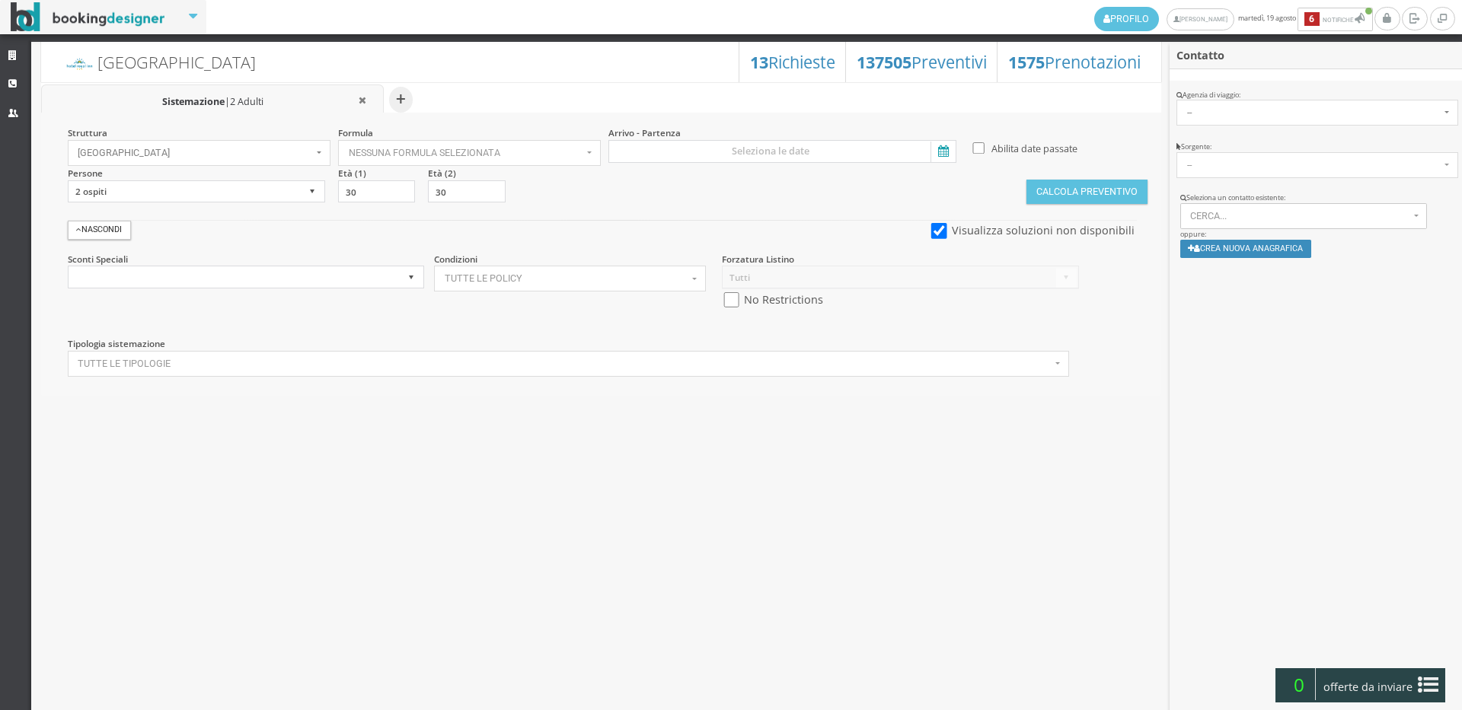 The height and width of the screenshot is (710, 1462). What do you see at coordinates (1368, 688) in the screenshot?
I see `span: offerte da inviare` at bounding box center [1368, 688].